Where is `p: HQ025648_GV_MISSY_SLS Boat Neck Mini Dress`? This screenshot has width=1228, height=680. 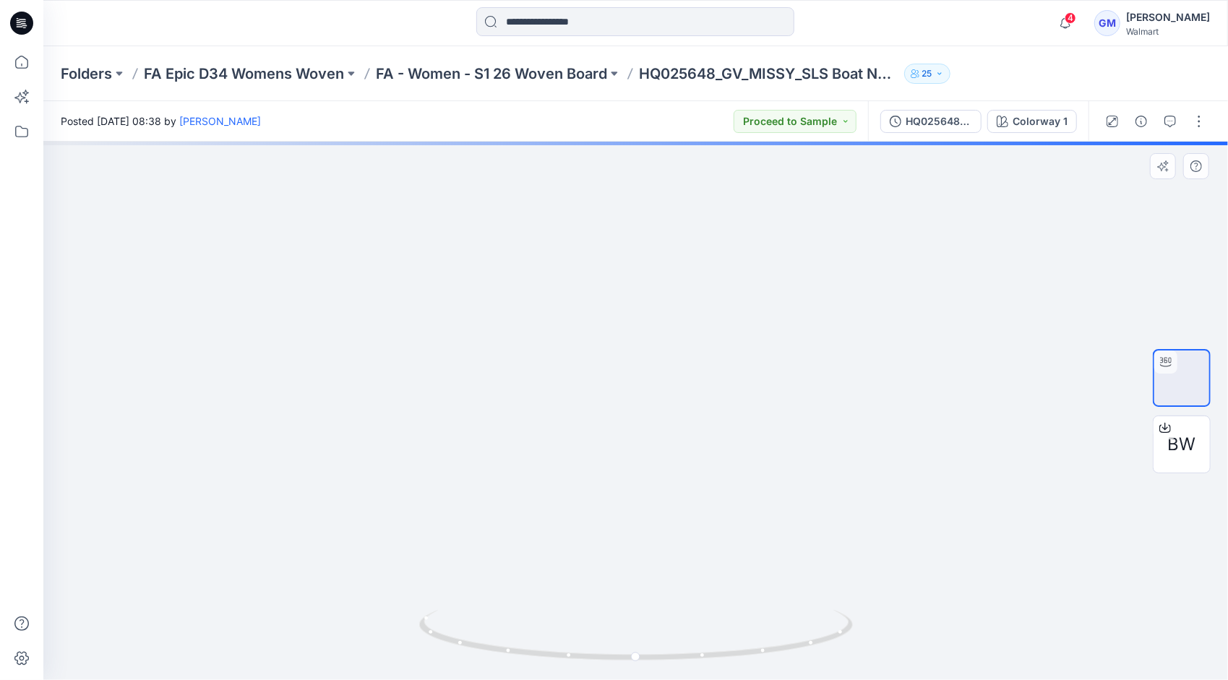 p: HQ025648_GV_MISSY_SLS Boat Neck Mini Dress is located at coordinates (768, 74).